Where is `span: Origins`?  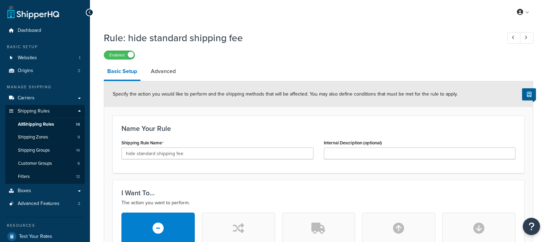
span: Origins is located at coordinates (25, 71).